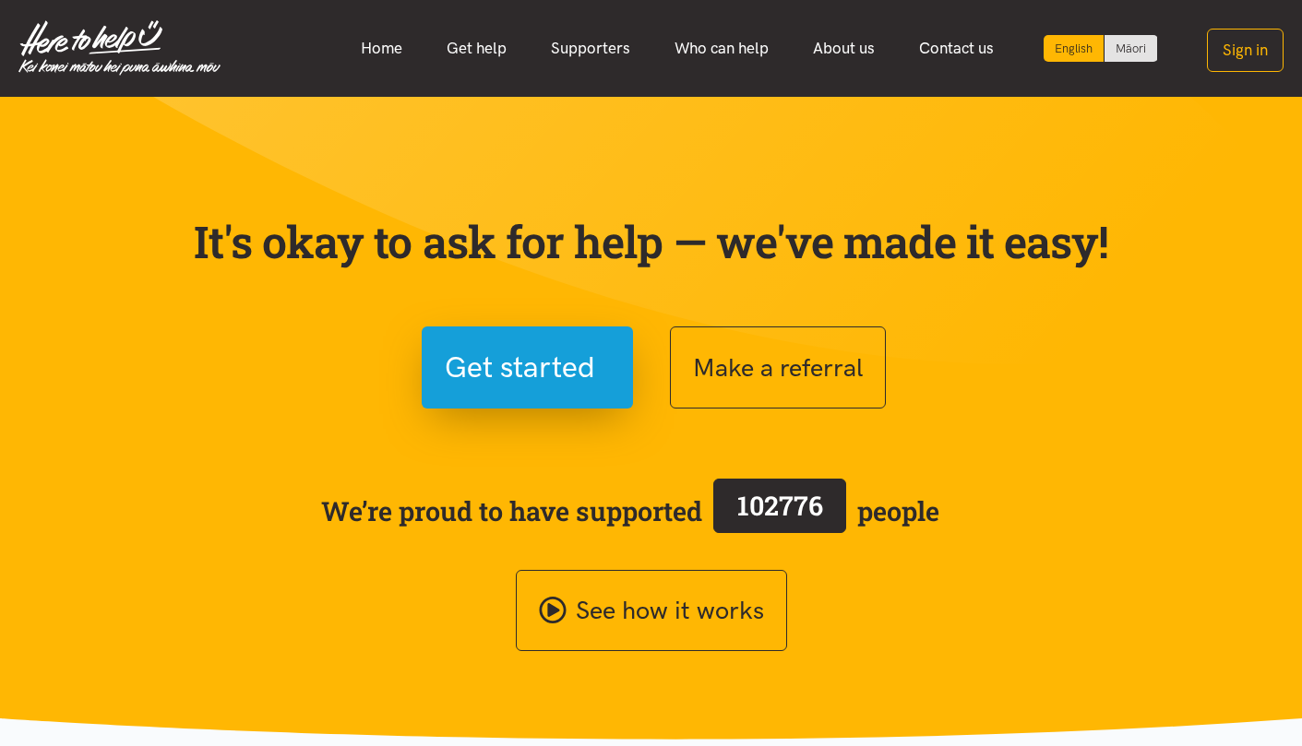 The height and width of the screenshot is (746, 1302). What do you see at coordinates (651, 611) in the screenshot?
I see `a: See how it works` at bounding box center [651, 611].